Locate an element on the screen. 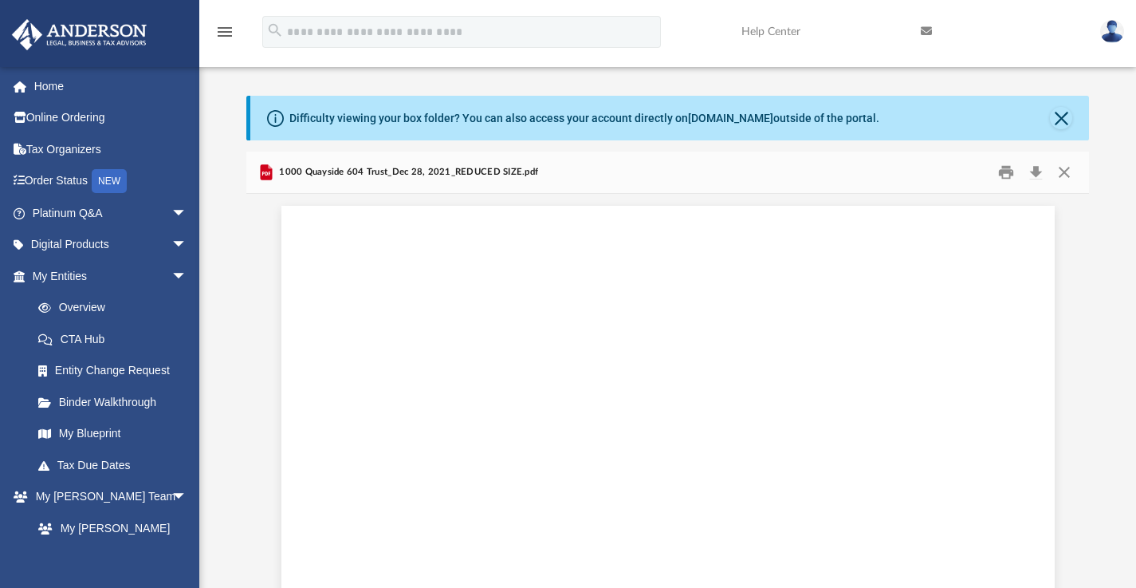 This screenshot has height=588, width=1136. button: Download is located at coordinates (1036, 171).